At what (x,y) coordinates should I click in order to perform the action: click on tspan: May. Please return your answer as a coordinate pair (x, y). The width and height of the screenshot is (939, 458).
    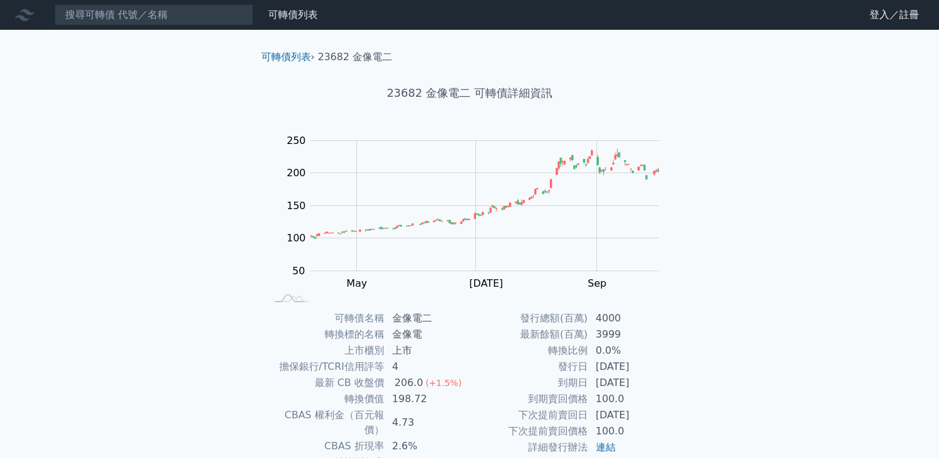
    Looking at the image, I should click on (356, 283).